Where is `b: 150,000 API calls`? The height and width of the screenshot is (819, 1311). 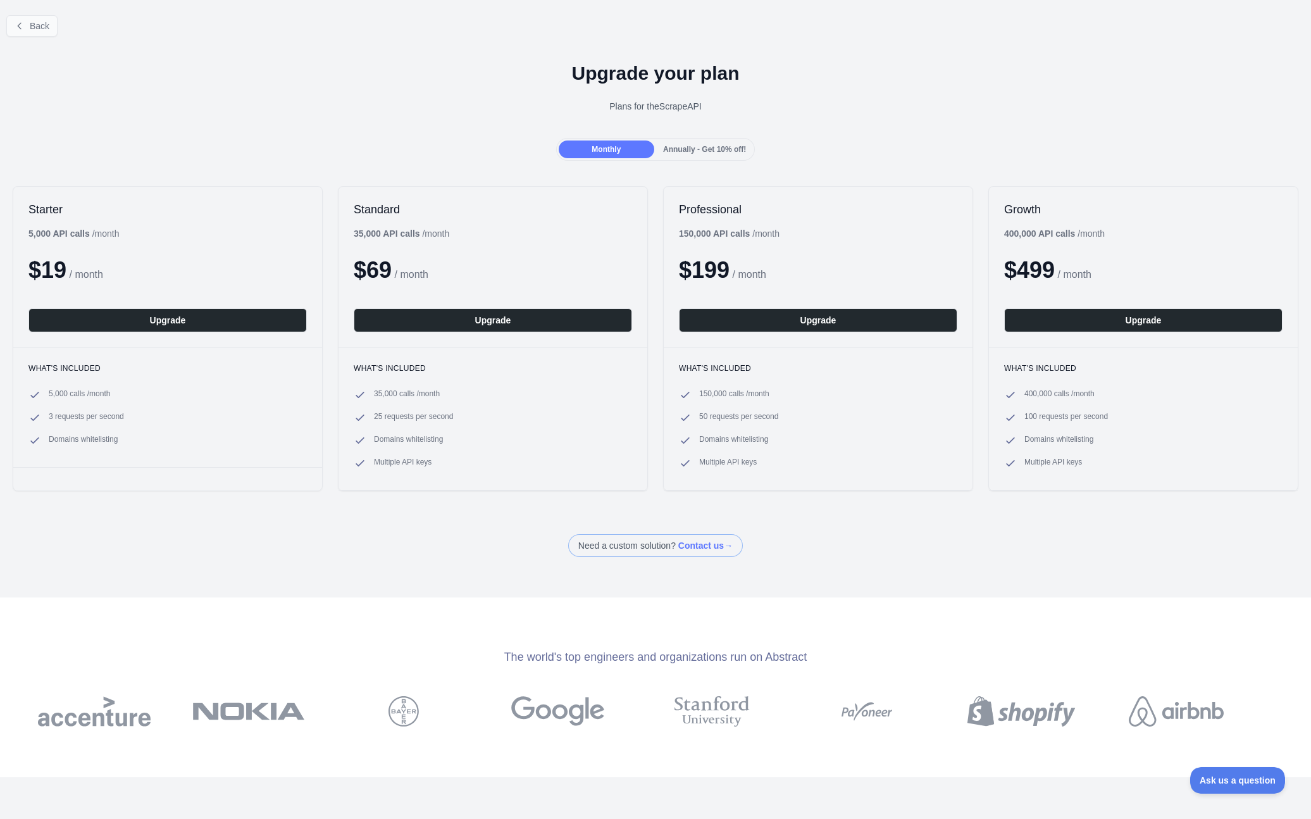
b: 150,000 API calls is located at coordinates (714, 233).